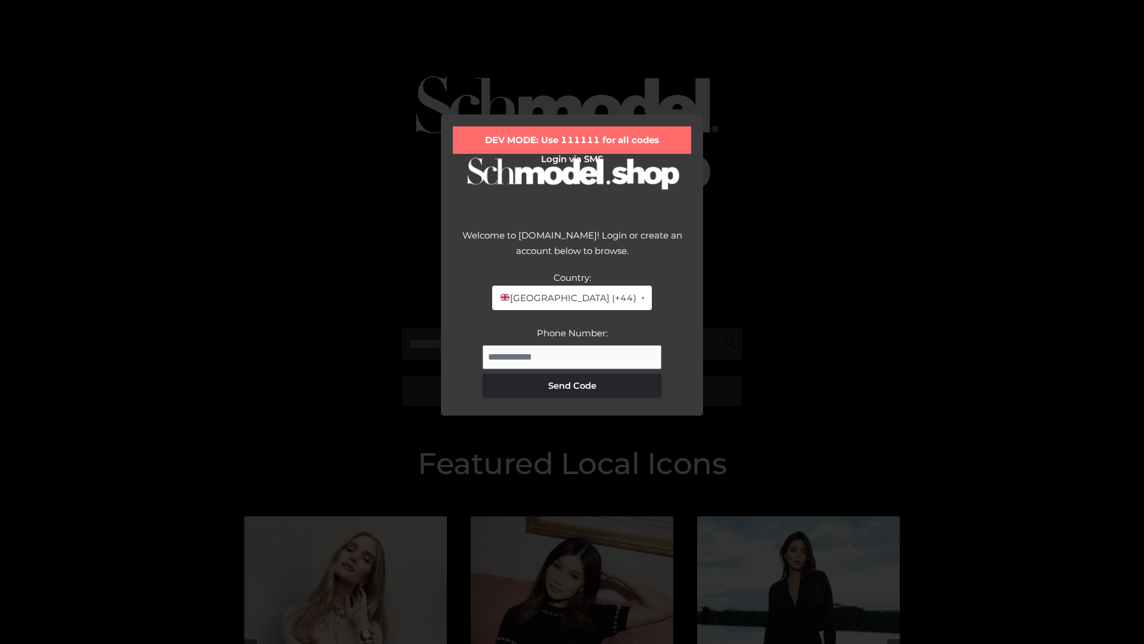 The height and width of the screenshot is (644, 1144). I want to click on h2: Login via SMS, so click(572, 159).